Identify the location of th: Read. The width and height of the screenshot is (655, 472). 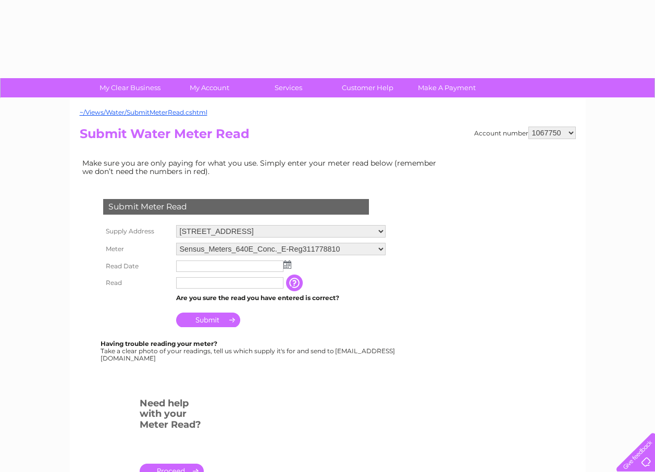
(137, 283).